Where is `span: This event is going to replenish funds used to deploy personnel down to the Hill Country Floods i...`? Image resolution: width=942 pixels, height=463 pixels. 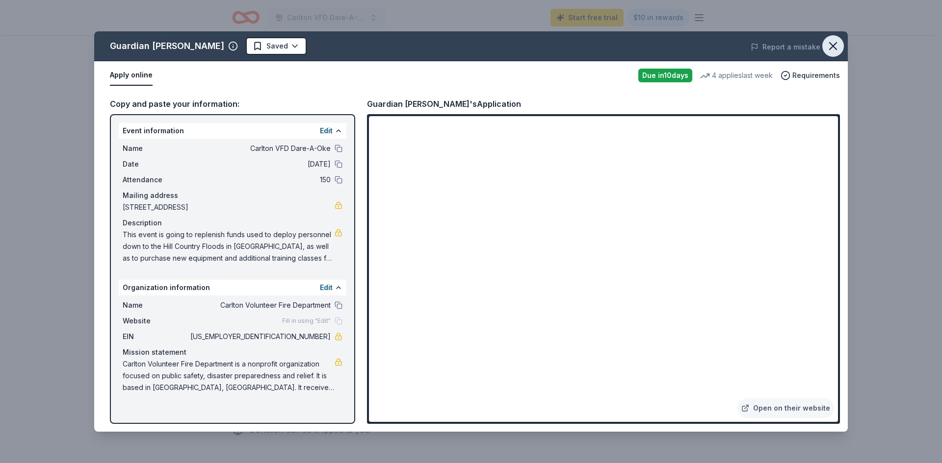 span: This event is going to replenish funds used to deploy personnel down to the Hill Country Floods i... is located at coordinates (229, 247).